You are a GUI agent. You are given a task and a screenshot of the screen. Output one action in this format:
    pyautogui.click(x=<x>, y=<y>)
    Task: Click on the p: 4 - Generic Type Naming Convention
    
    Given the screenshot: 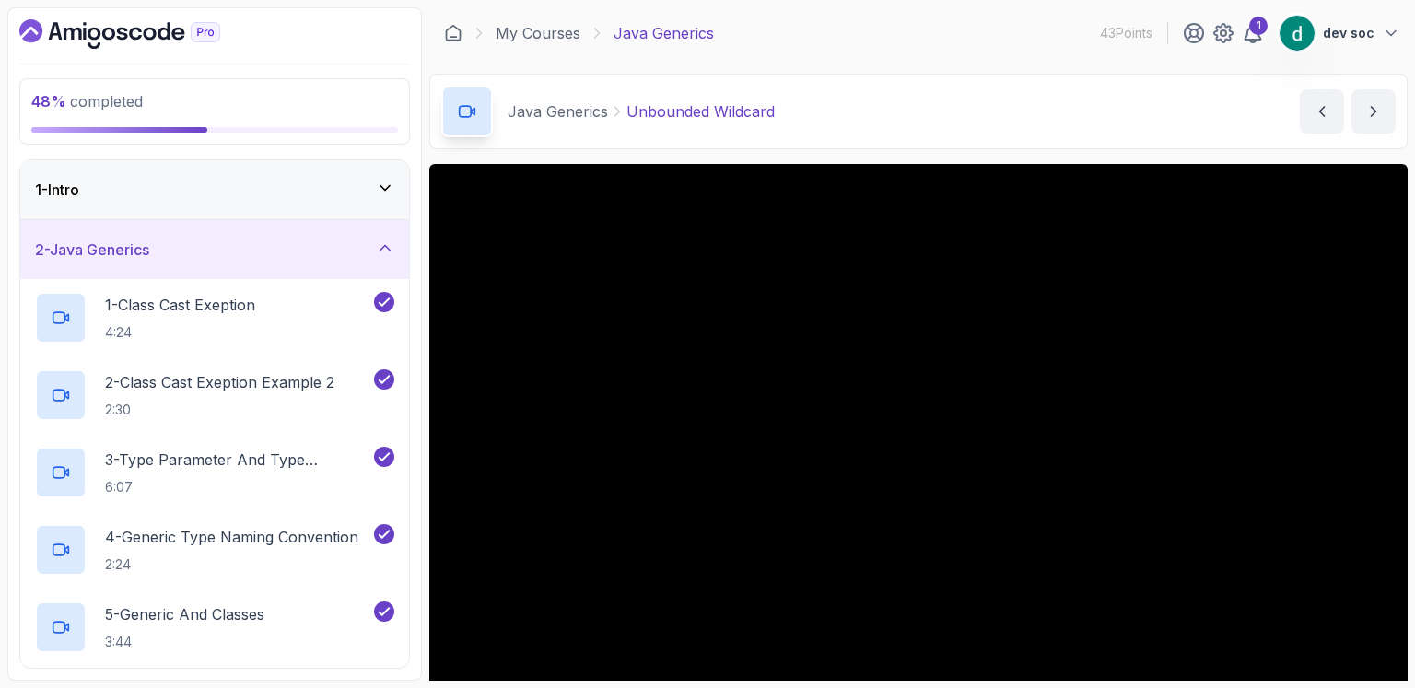 What is the action you would take?
    pyautogui.click(x=231, y=537)
    